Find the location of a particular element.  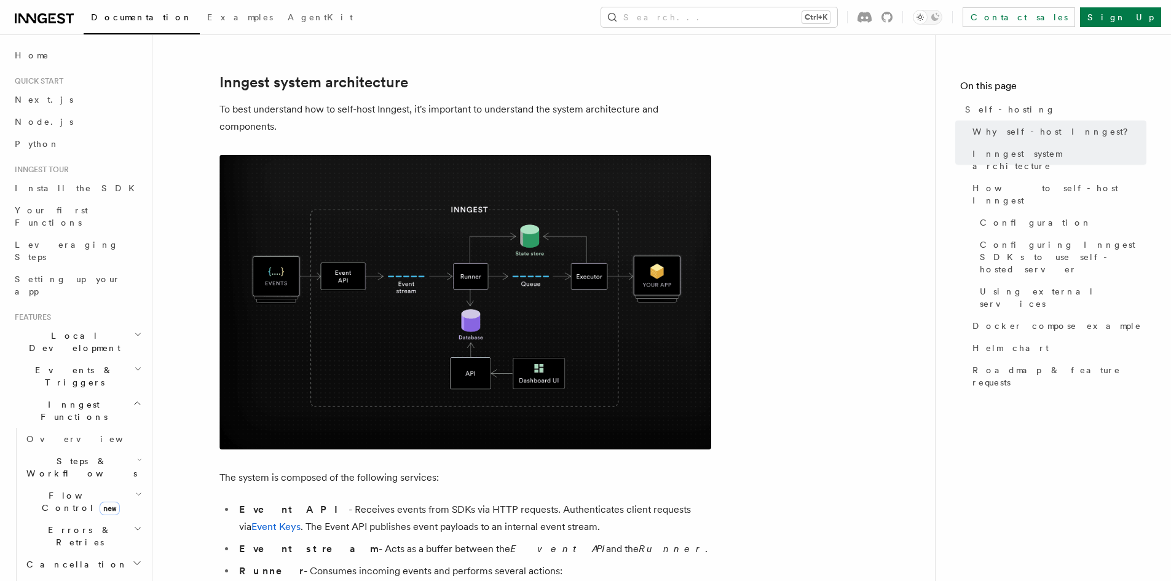

strong: Event API is located at coordinates (294, 509).